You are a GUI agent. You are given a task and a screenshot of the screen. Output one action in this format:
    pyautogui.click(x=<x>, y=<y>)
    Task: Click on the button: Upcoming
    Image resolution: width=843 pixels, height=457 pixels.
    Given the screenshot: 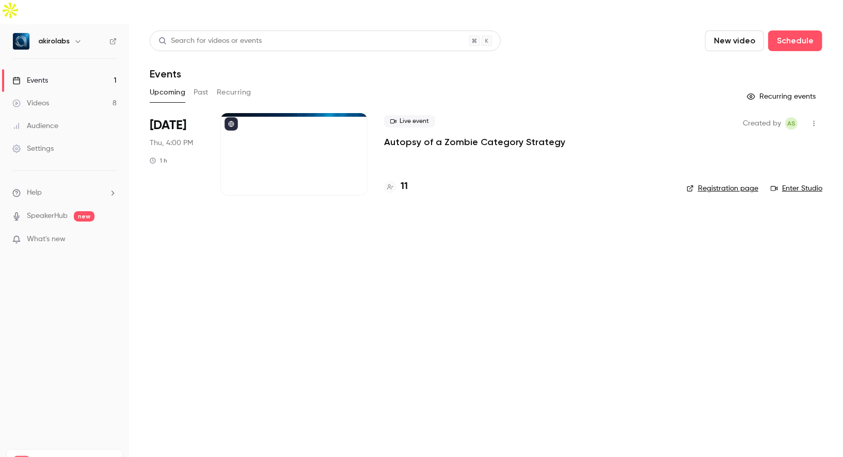 What is the action you would take?
    pyautogui.click(x=167, y=92)
    